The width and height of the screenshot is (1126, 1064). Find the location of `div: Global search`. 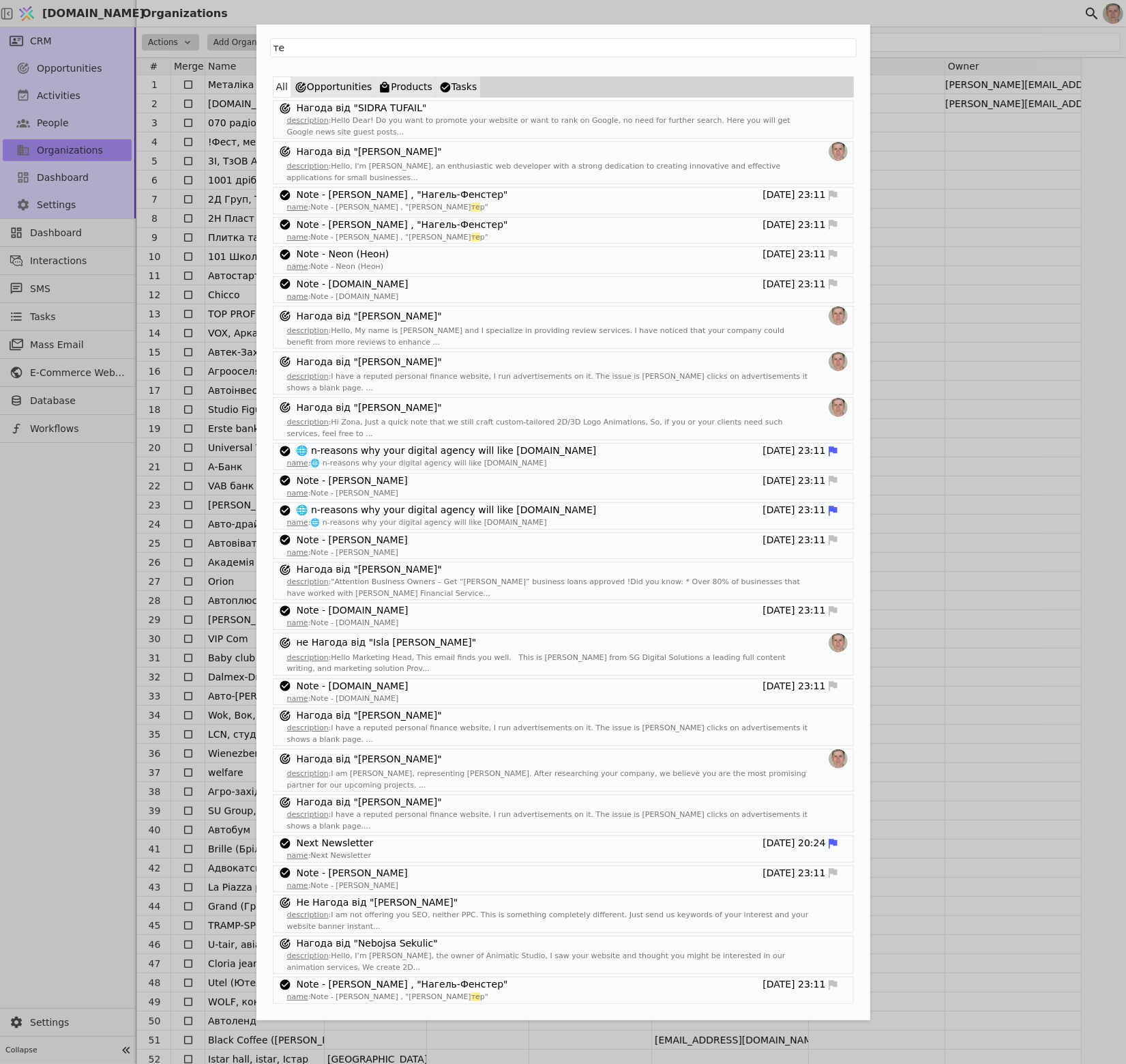

div: Global search is located at coordinates (563, 522).